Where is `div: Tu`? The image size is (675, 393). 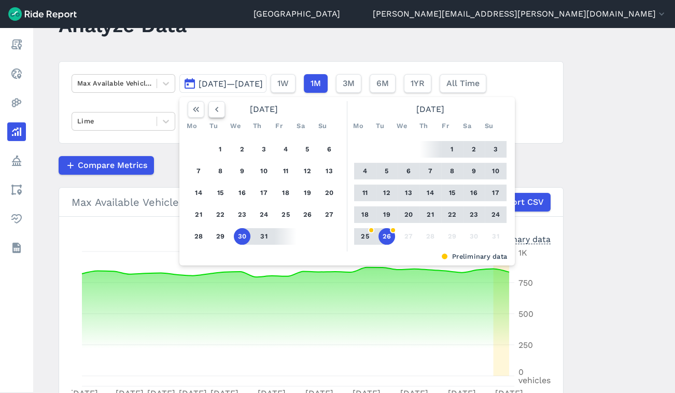 div: Tu is located at coordinates (380, 126).